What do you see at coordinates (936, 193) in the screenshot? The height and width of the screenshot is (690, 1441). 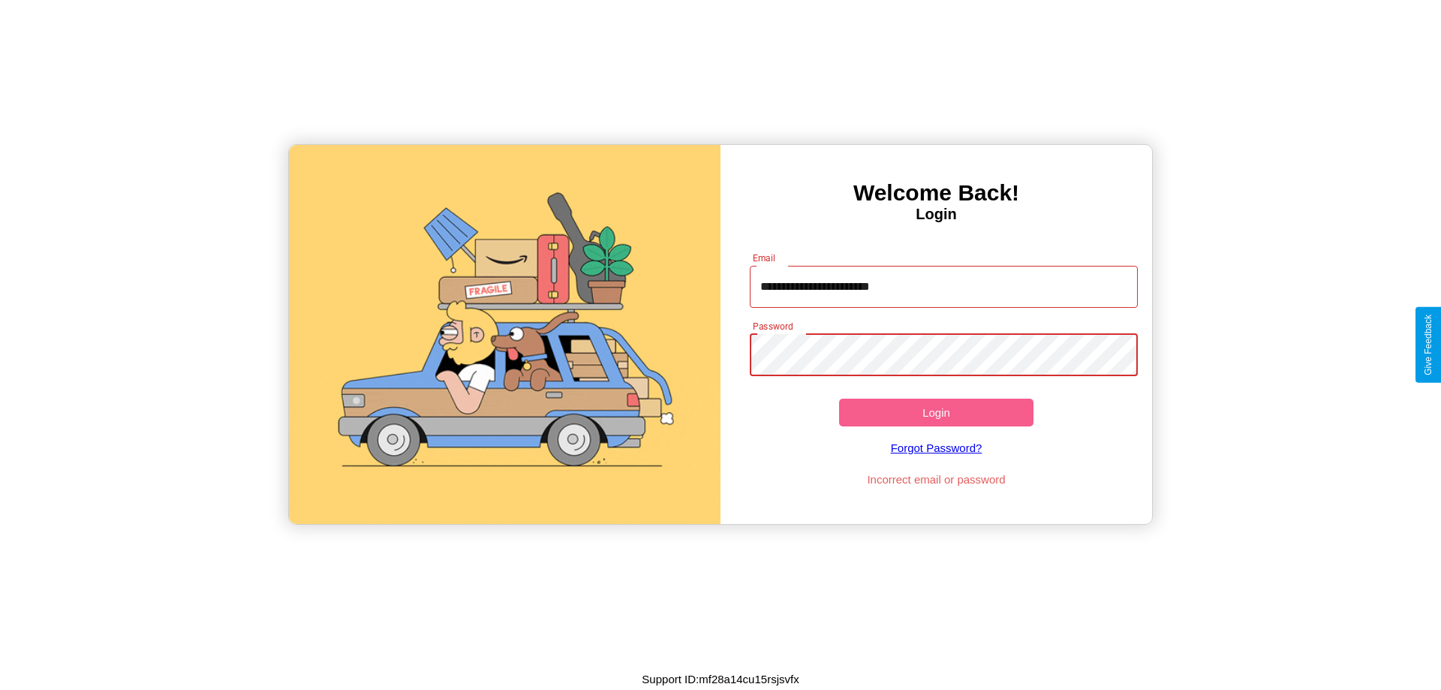 I see `h3: Welcome Back!` at bounding box center [936, 193].